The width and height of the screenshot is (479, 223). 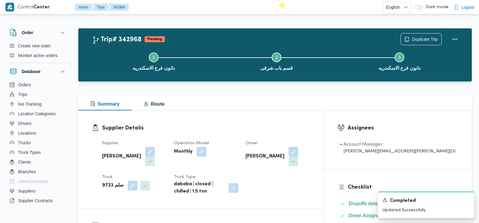 What do you see at coordinates (10, 7) in the screenshot?
I see `img: X8yXhbKr1z7QwAAAABJRU5ErkJggg==` at bounding box center [10, 7].